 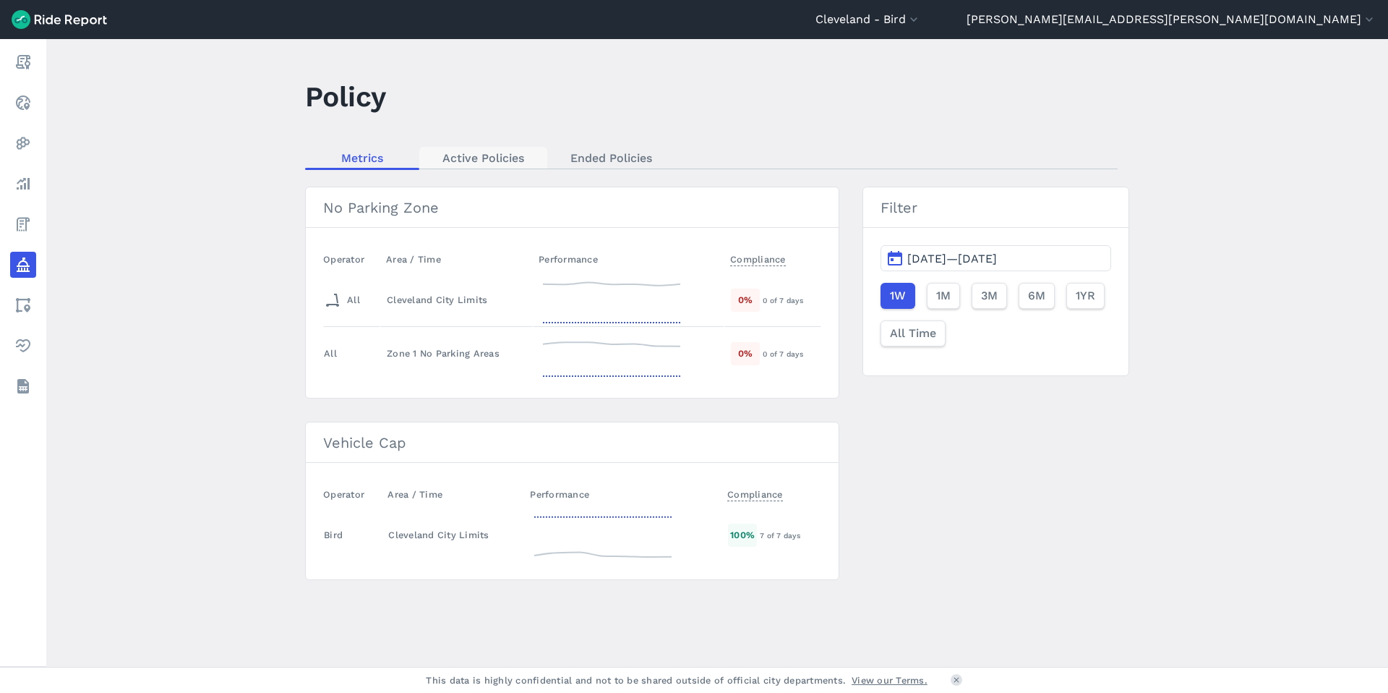 I want to click on span: All Time, so click(x=913, y=333).